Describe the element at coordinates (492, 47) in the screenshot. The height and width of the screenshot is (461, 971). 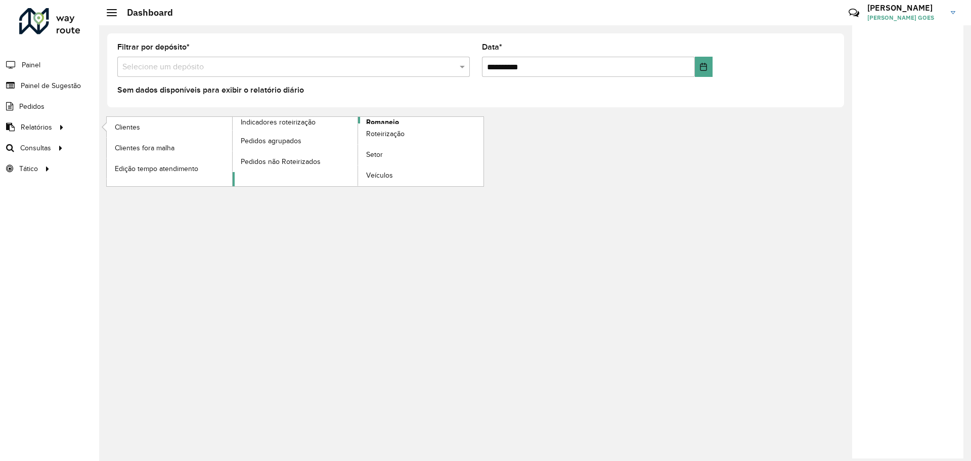
I see `label: Data` at that location.